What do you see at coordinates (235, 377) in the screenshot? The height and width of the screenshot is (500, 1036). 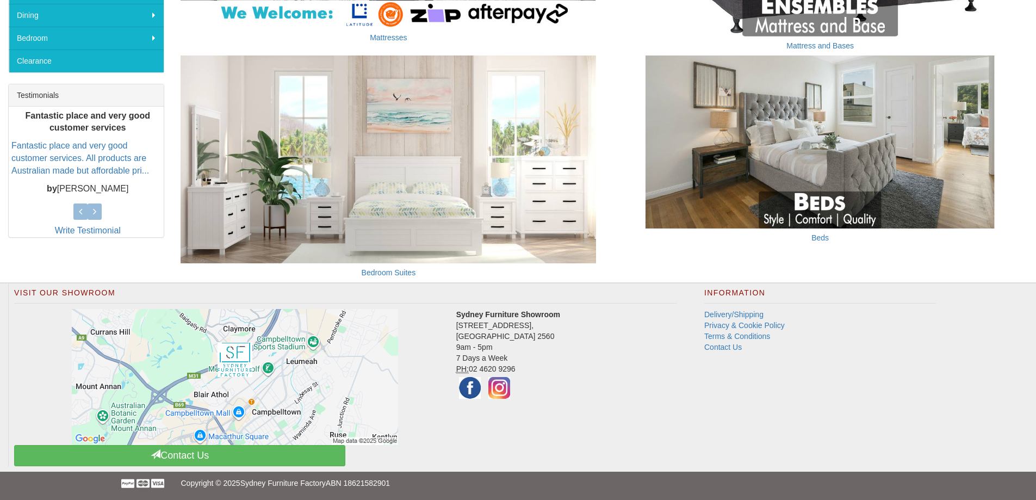 I see `a: Click to activate map` at bounding box center [235, 377].